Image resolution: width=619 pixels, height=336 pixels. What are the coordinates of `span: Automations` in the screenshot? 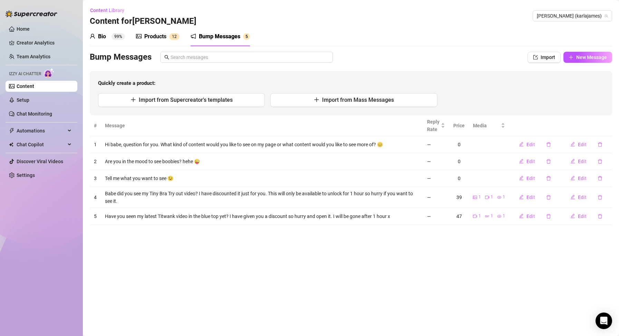 It's located at (41, 131).